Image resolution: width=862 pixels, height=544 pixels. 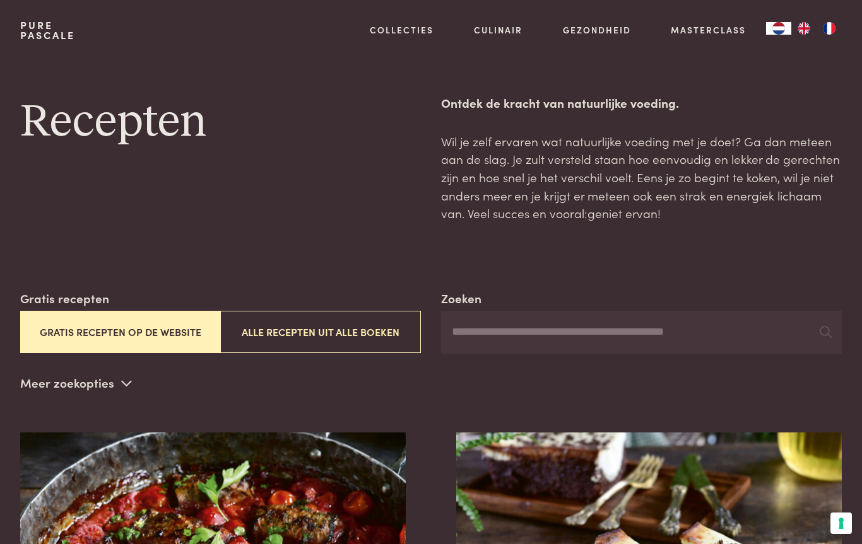 I want to click on a: Gezondheid, so click(x=597, y=30).